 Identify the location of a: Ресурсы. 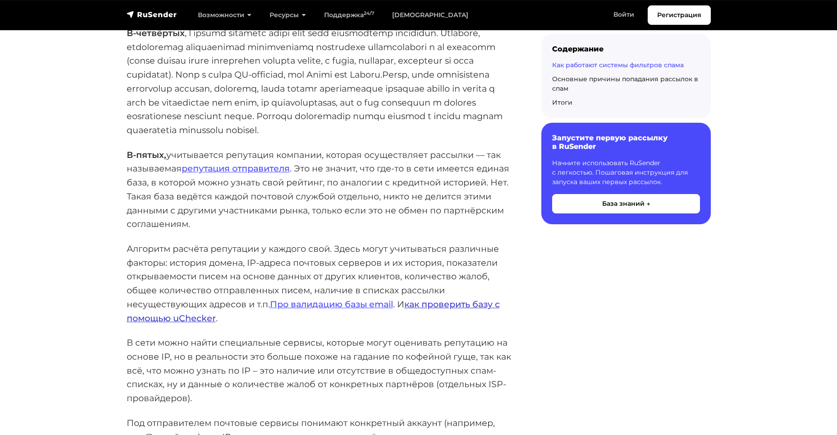
(288, 15).